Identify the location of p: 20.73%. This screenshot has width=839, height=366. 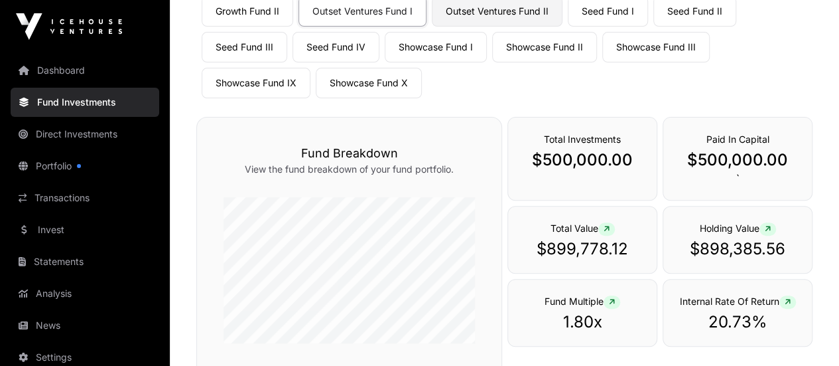
(738, 322).